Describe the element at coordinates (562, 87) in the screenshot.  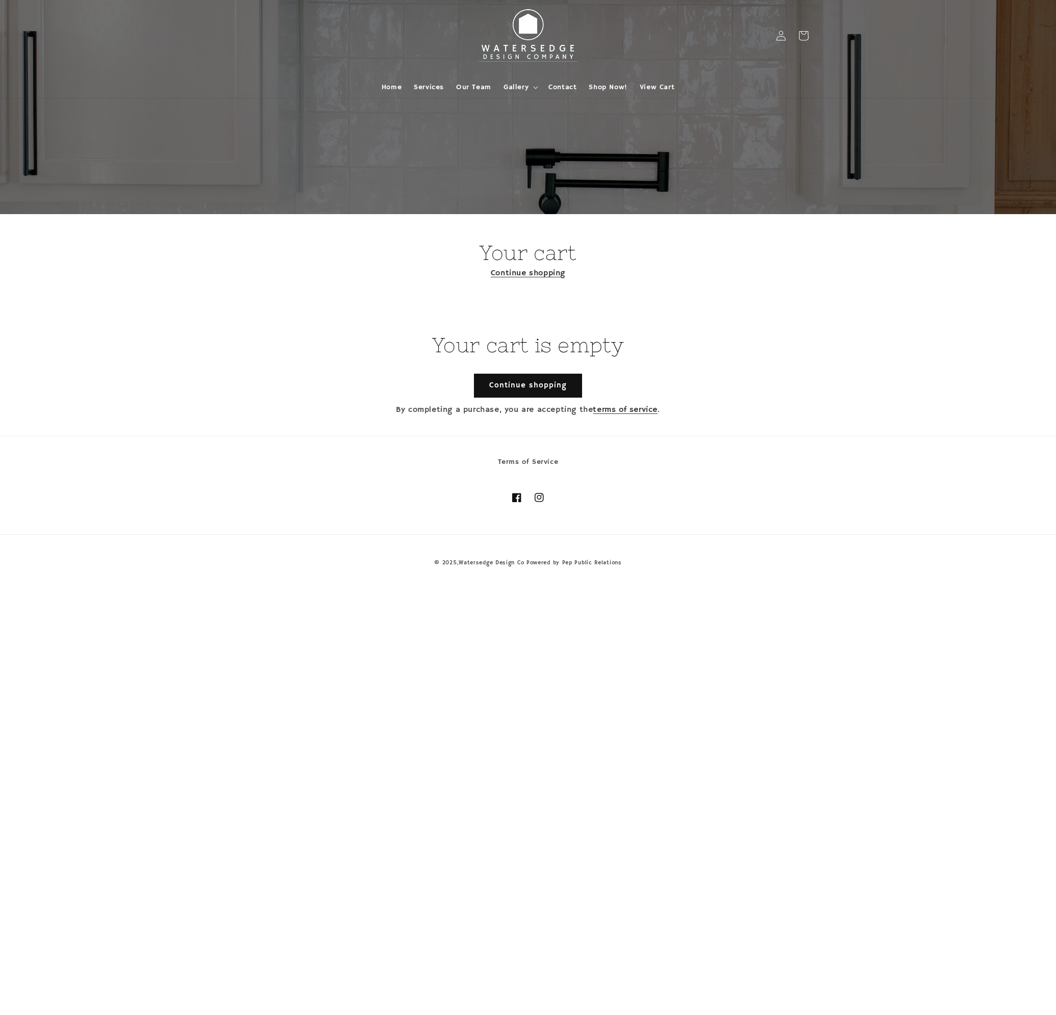
I see `a: Contact` at that location.